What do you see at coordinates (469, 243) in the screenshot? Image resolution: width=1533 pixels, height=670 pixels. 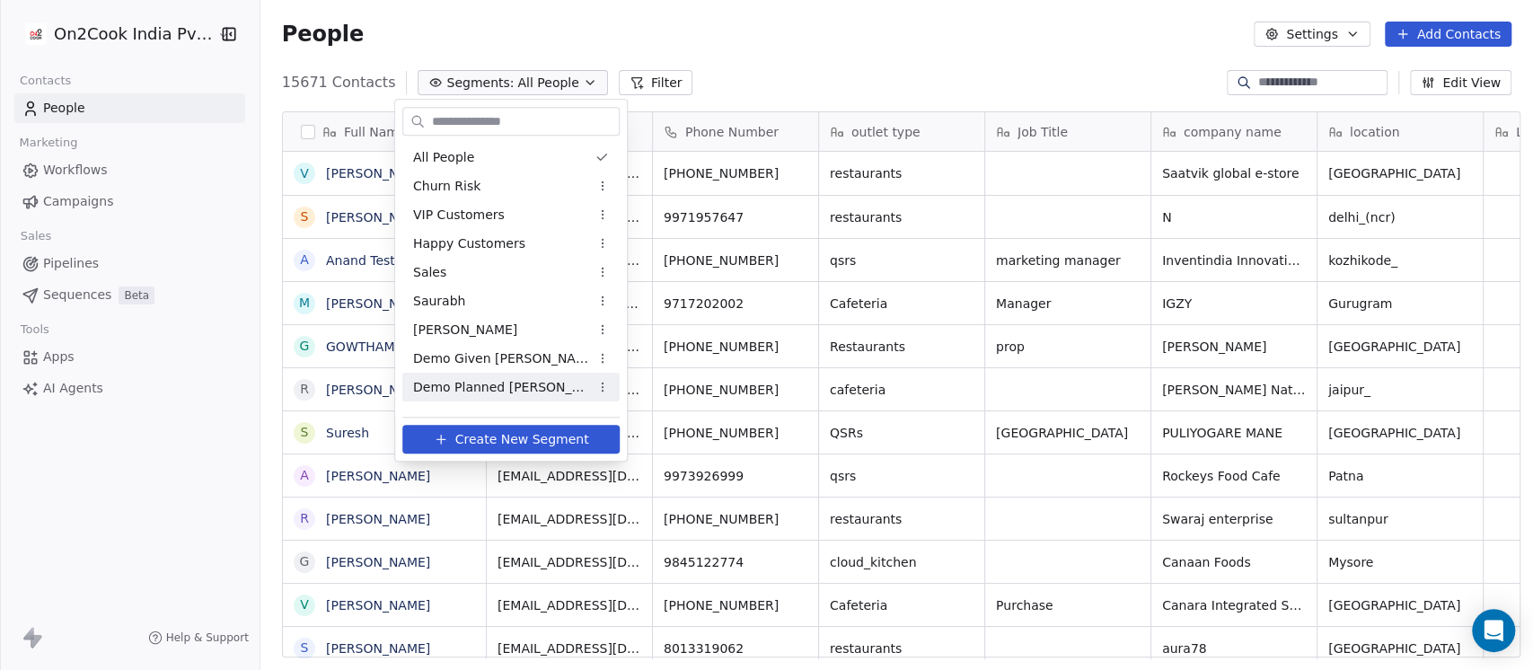 I see `span: Happy Customers` at bounding box center [469, 243].